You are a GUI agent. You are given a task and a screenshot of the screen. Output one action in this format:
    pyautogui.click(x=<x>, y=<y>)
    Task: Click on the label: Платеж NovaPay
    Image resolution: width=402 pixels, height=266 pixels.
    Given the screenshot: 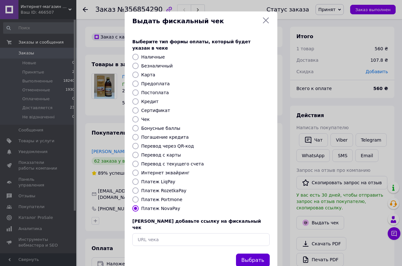 What is the action you would take?
    pyautogui.click(x=160, y=208)
    